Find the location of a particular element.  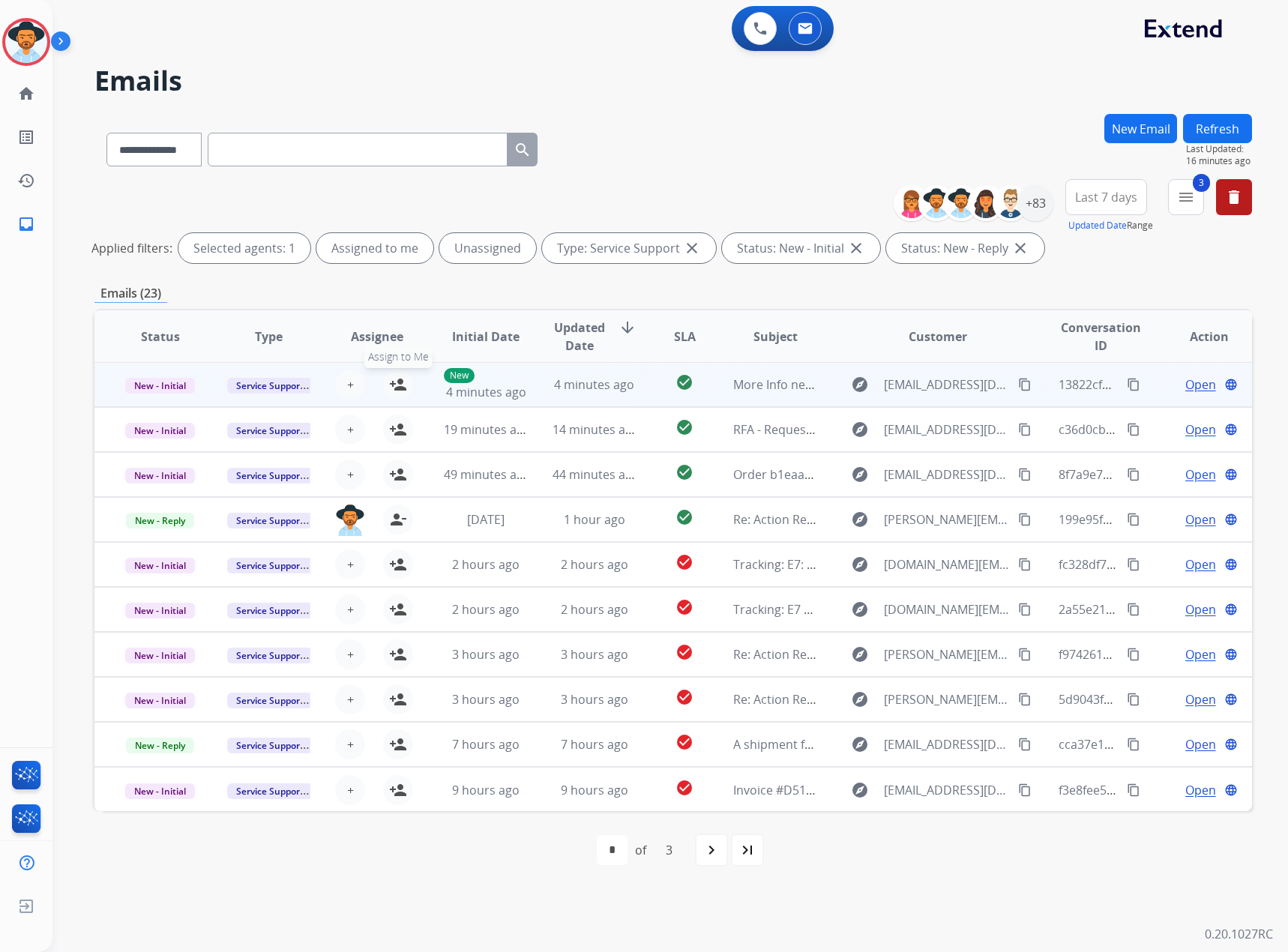

button: New Email is located at coordinates (1140, 128).